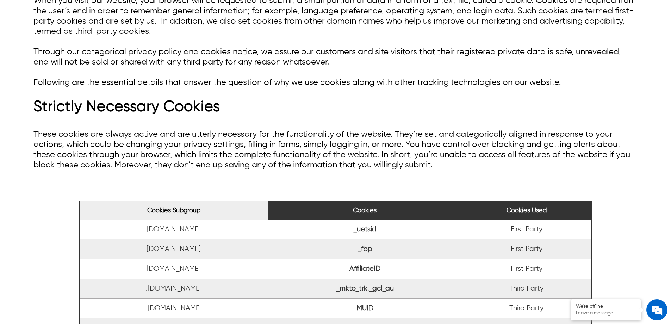 The image size is (671, 324). What do you see at coordinates (365, 229) in the screenshot?
I see `a: _uetsid` at bounding box center [365, 229].